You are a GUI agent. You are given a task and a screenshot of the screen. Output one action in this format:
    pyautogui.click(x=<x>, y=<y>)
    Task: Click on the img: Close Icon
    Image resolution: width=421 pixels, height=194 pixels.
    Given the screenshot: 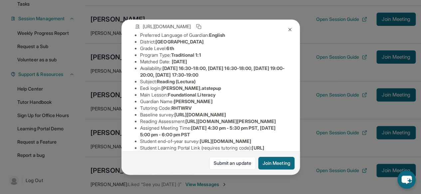 What is the action you would take?
    pyautogui.click(x=290, y=30)
    